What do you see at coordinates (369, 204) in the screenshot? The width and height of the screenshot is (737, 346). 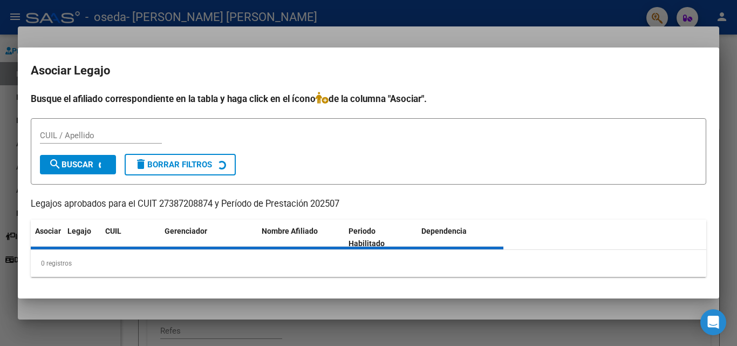 I see `p: Legajos aprobados para el CUIT 27387208874 y Período de Prestación 202507` at bounding box center [369, 204].